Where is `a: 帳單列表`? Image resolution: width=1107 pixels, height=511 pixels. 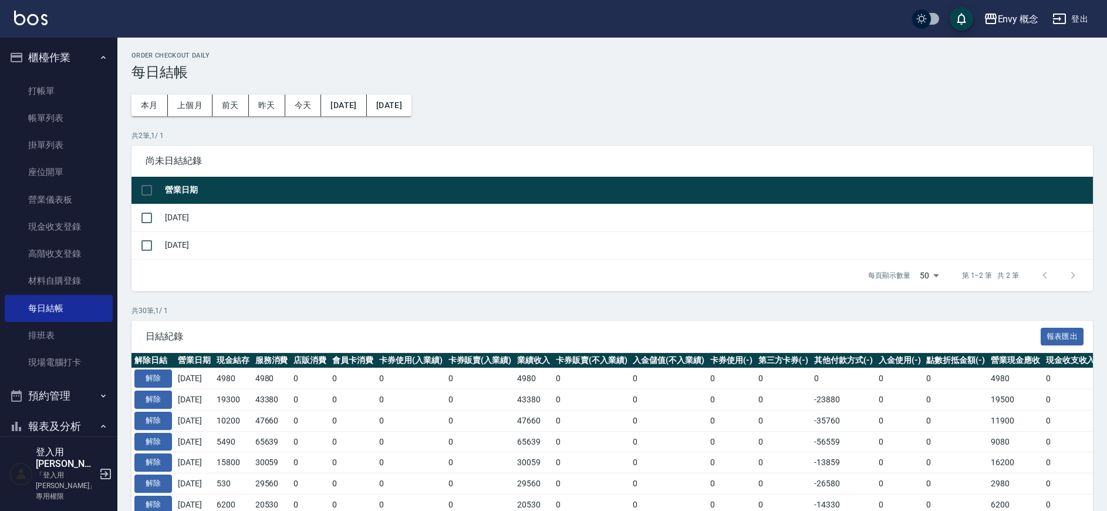
a: 帳單列表 is located at coordinates (59, 118).